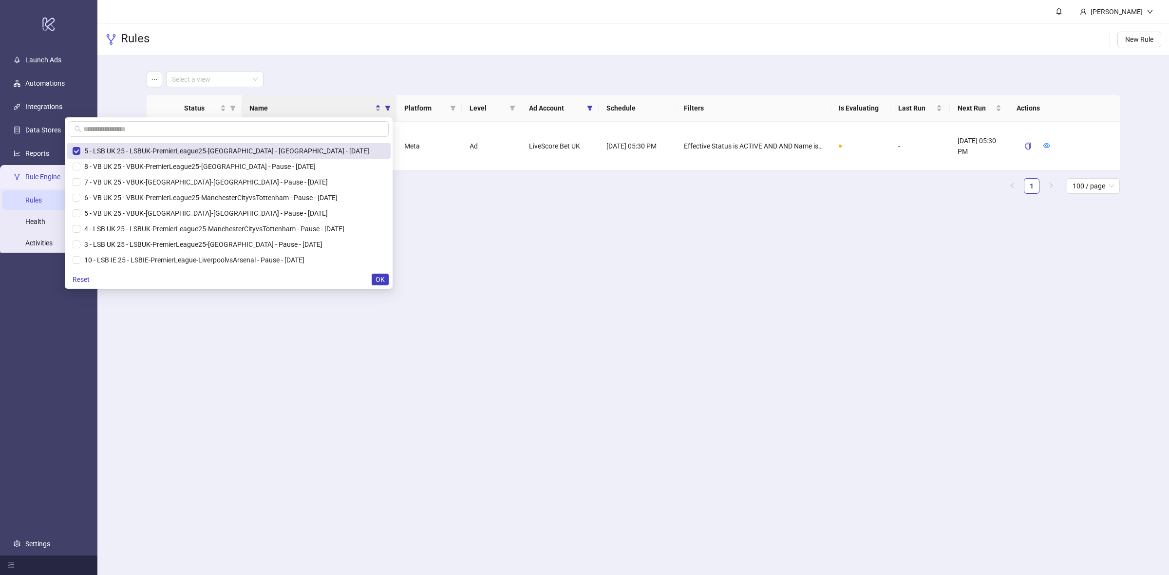  Describe the element at coordinates (78, 129) in the screenshot. I see `span: search` at that location.